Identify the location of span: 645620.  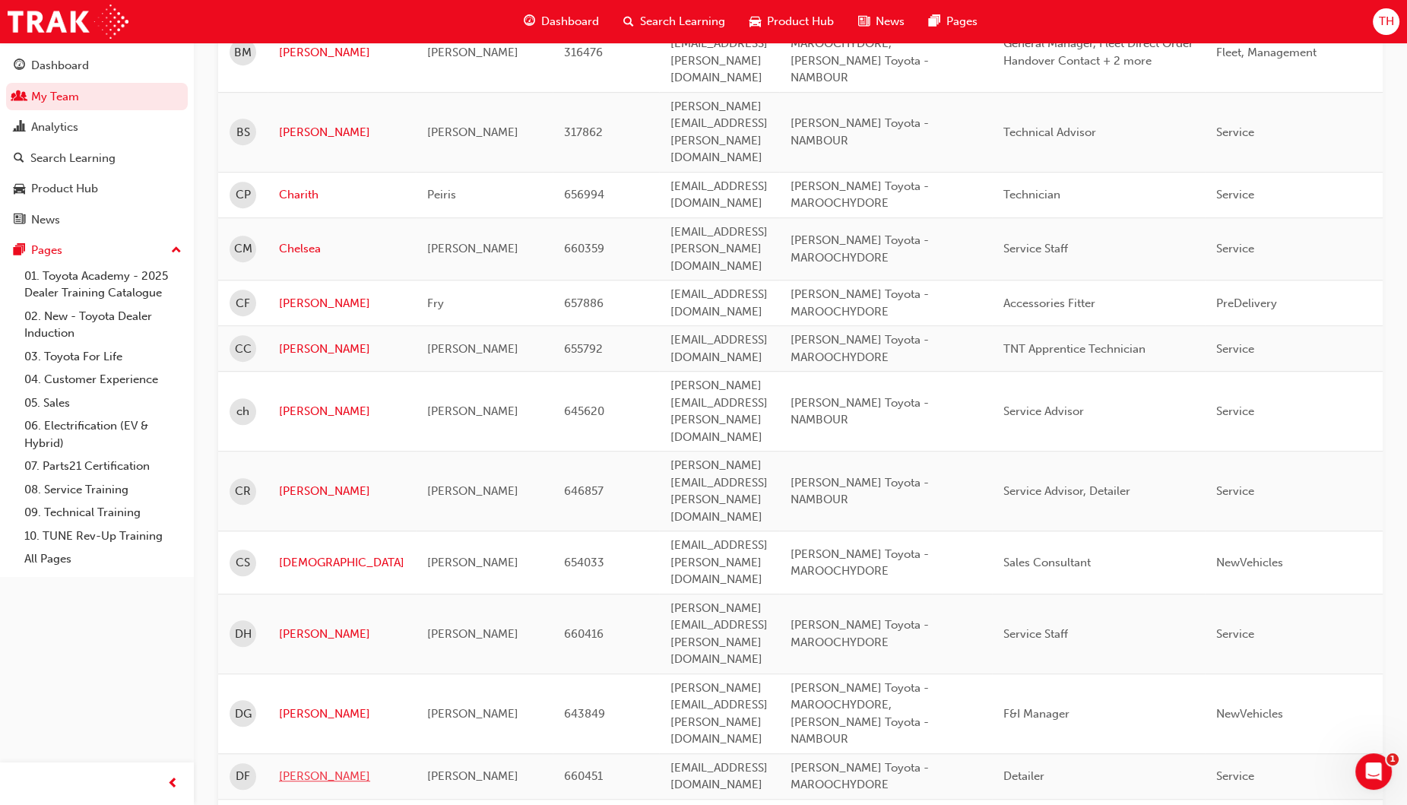
(584, 411).